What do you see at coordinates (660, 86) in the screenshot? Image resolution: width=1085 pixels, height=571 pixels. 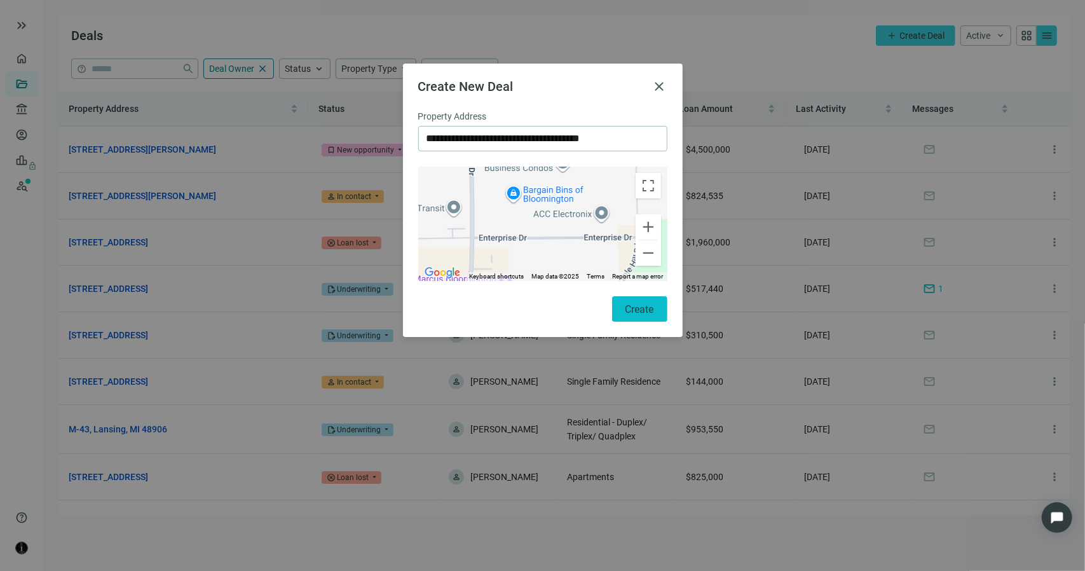 I see `span: close` at bounding box center [660, 86].